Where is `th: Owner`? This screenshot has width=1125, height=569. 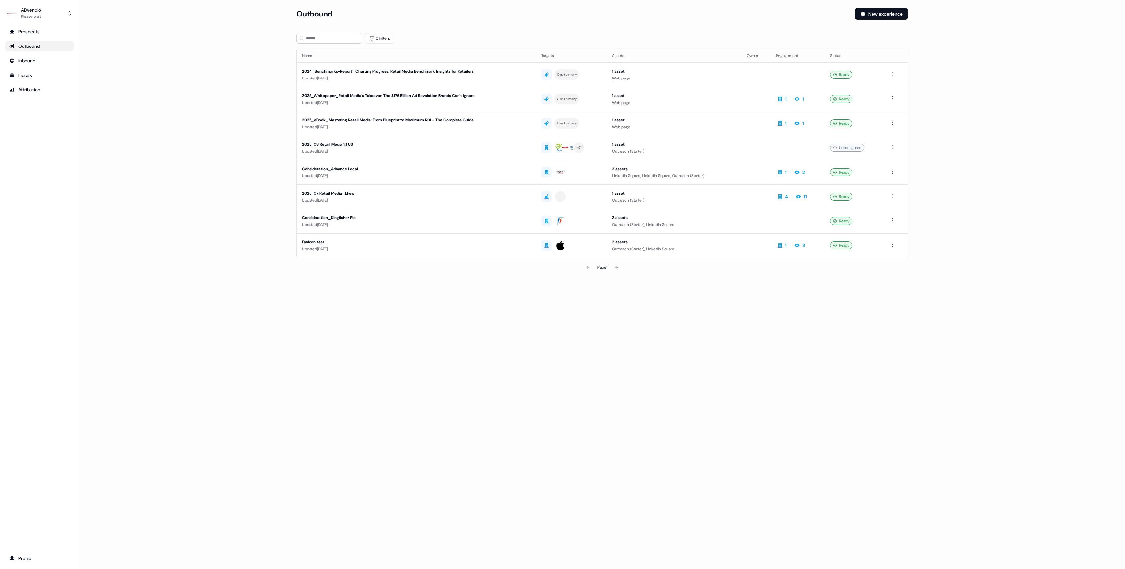 th: Owner is located at coordinates (756, 56).